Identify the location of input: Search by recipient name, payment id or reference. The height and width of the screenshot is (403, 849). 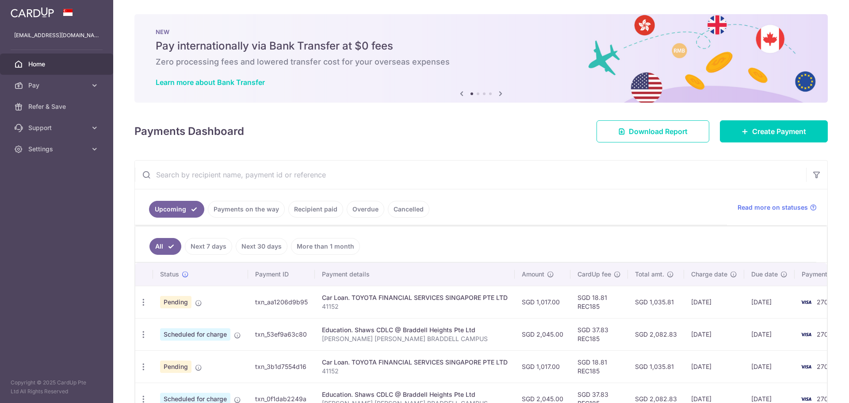
(471, 175).